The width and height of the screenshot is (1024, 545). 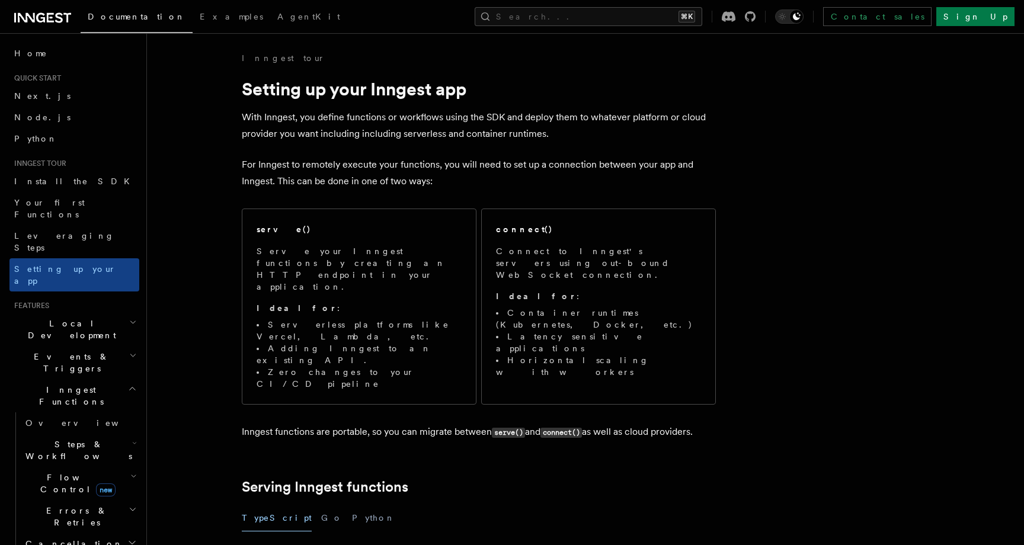 I want to click on p: With Inngest, you define functions or workflows using the SDK and deploy them to whatever platfor..., so click(x=479, y=126).